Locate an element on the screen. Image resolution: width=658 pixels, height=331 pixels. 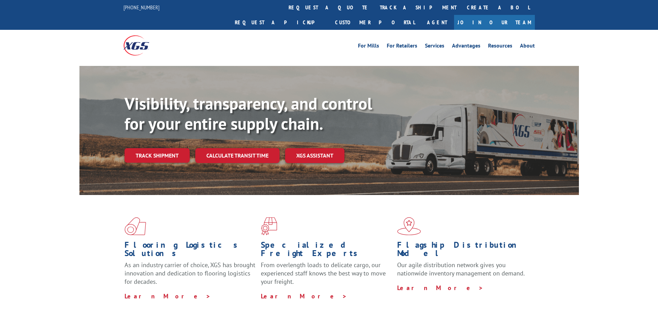
img: xgs-icon-flagship-distribution-model-red is located at coordinates (409, 226).